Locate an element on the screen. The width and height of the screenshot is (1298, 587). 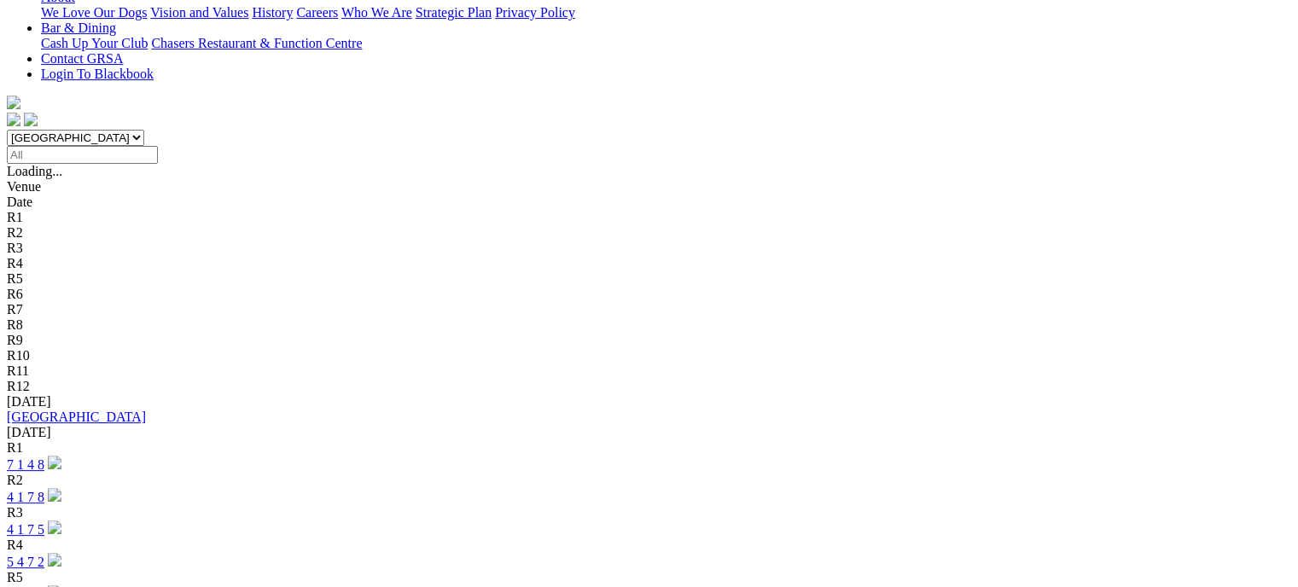
a: History is located at coordinates (272, 12).